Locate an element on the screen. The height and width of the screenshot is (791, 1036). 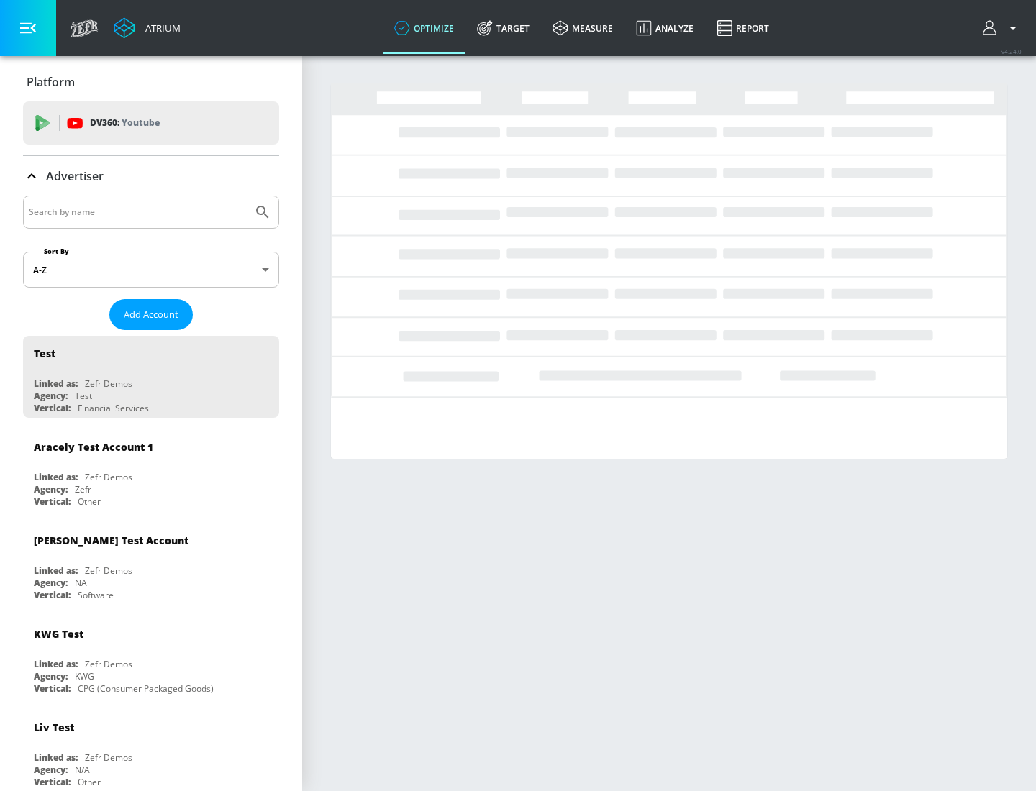
span: v 4.24.0 is located at coordinates (1011, 51).